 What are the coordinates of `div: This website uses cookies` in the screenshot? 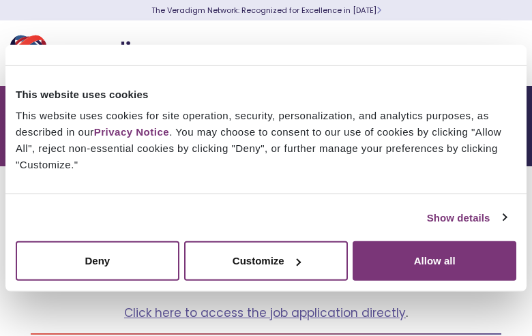 It's located at (266, 94).